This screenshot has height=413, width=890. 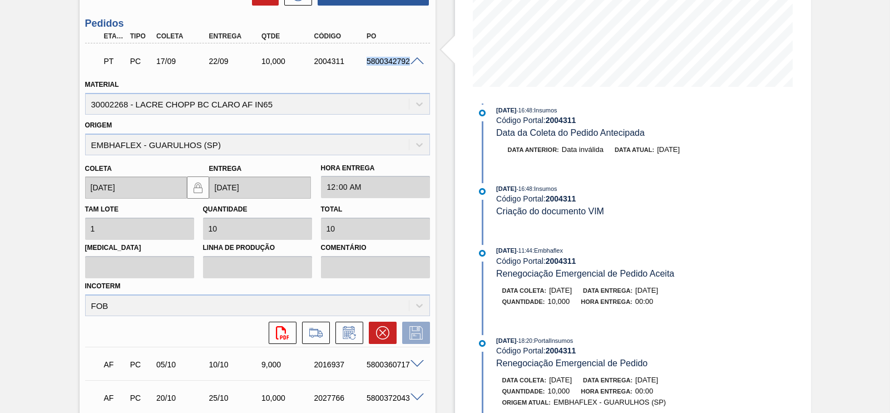 What do you see at coordinates (380, 333) in the screenshot?
I see `div: Cancelar pedido` at bounding box center [380, 333].